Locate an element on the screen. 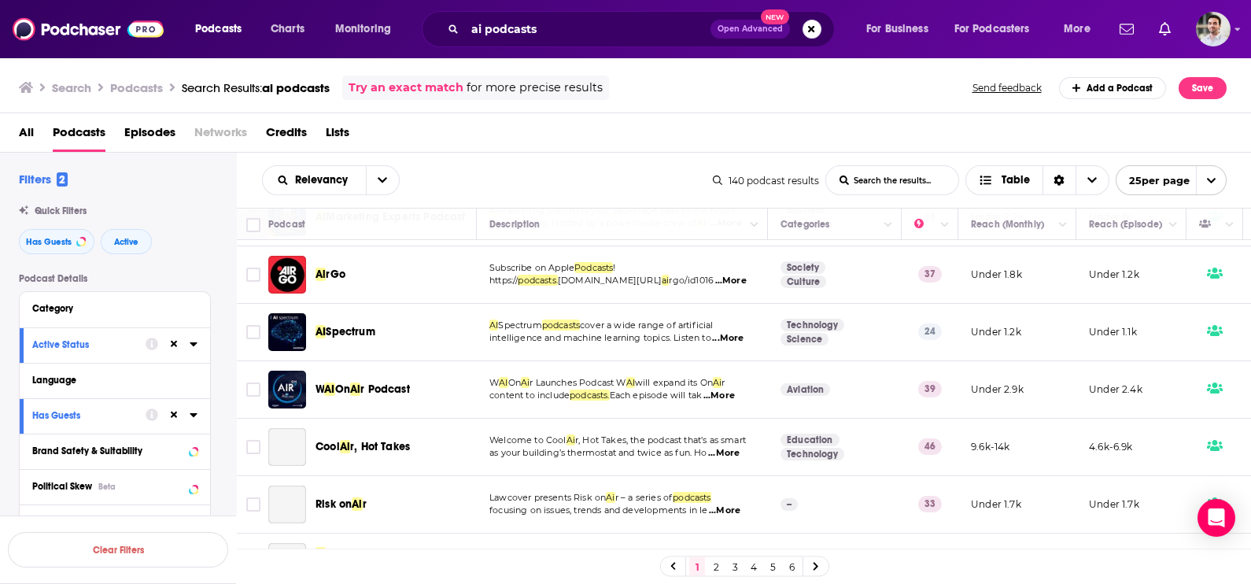  h3: Podcasts is located at coordinates (136, 87).